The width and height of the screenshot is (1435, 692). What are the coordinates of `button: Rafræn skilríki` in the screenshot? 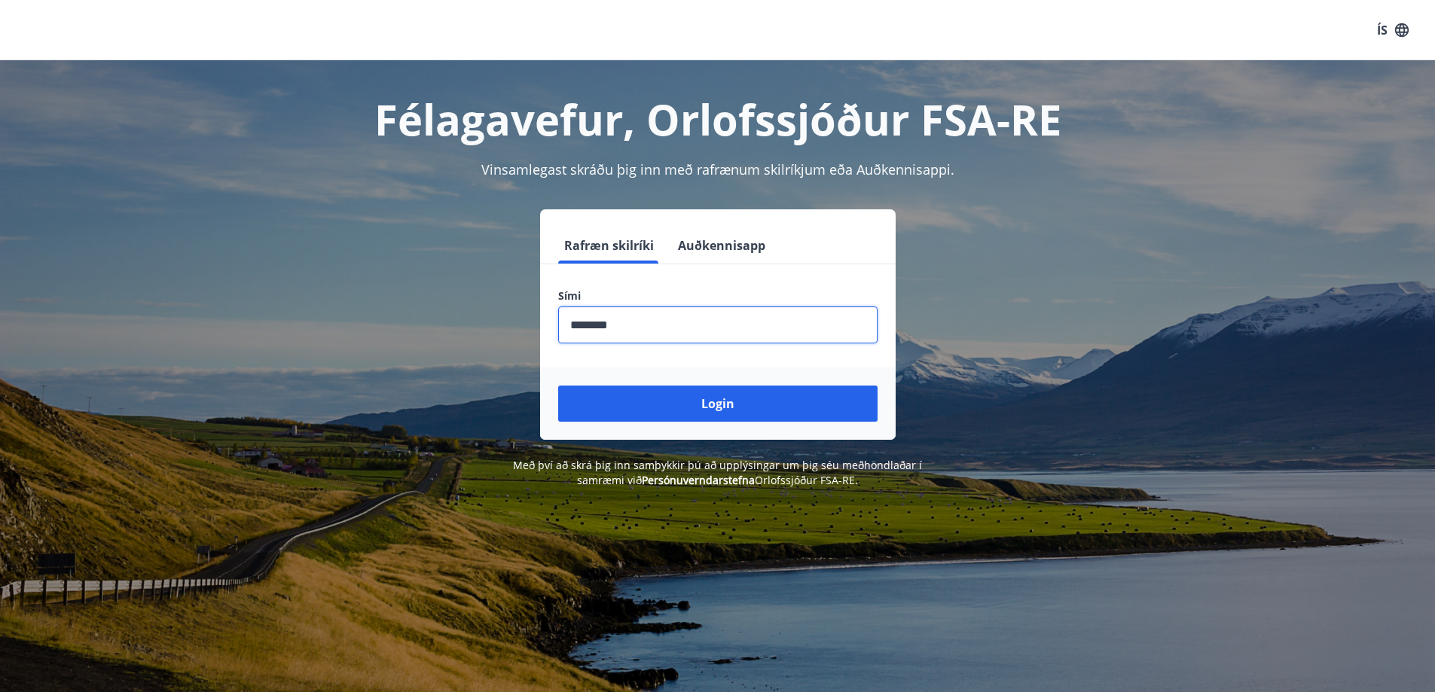 It's located at (608, 246).